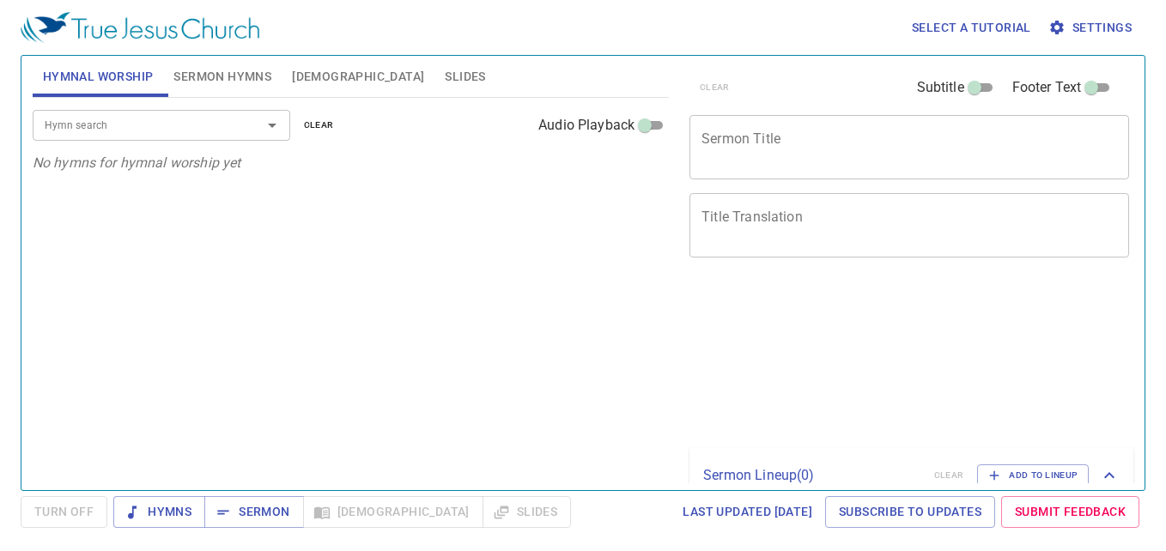 This screenshot has width=1166, height=551. I want to click on p: Sermon Lineup ( 0 ), so click(812, 476).